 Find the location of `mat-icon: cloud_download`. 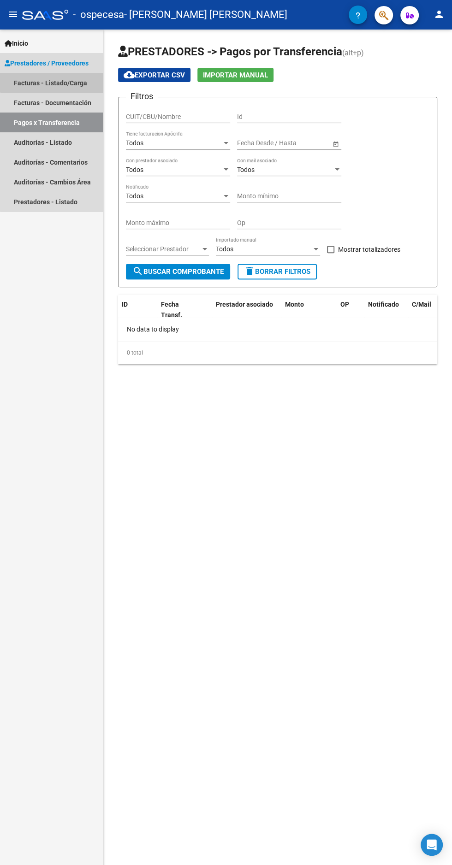

mat-icon: cloud_download is located at coordinates (129, 75).